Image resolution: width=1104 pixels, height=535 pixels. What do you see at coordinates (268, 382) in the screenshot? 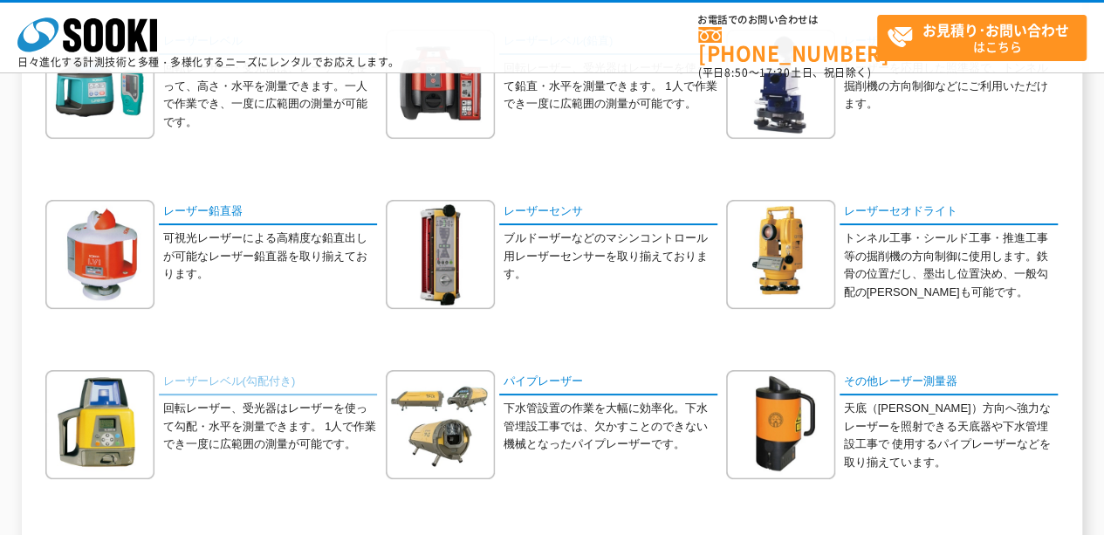
I see `a: レーザーレベル(勾配付き)` at bounding box center [268, 382].